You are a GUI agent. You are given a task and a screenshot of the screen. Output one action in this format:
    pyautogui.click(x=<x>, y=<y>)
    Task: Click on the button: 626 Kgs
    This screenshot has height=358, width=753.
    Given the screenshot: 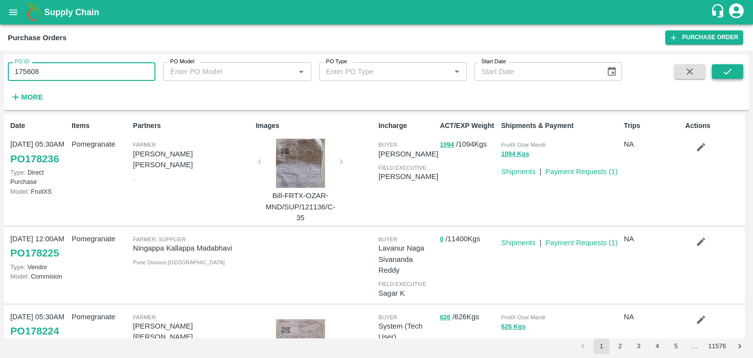 What is the action you would take?
    pyautogui.click(x=513, y=326)
    